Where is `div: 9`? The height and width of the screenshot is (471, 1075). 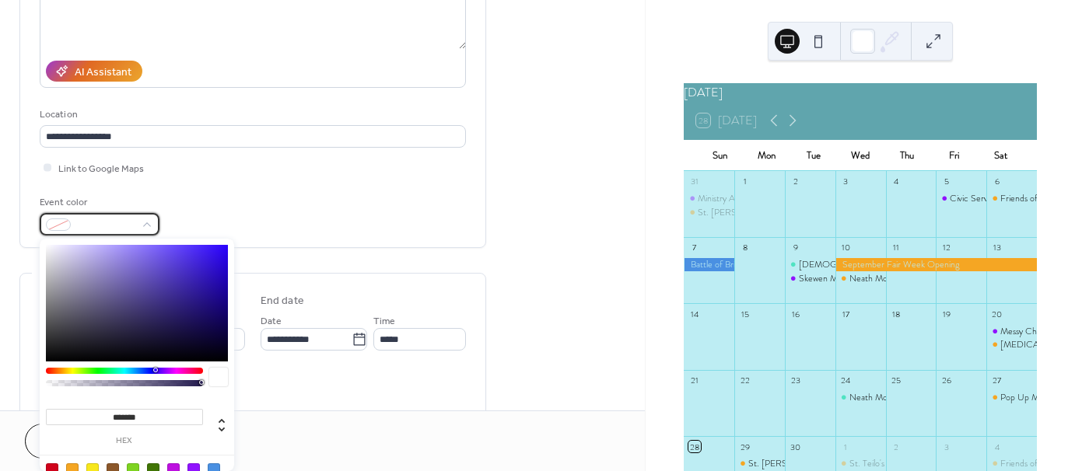 div: 9 is located at coordinates (795, 247).